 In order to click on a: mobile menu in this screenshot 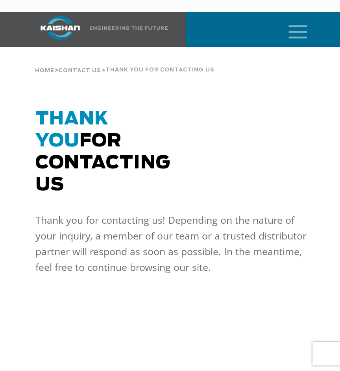, I will do `click(292, 29)`.